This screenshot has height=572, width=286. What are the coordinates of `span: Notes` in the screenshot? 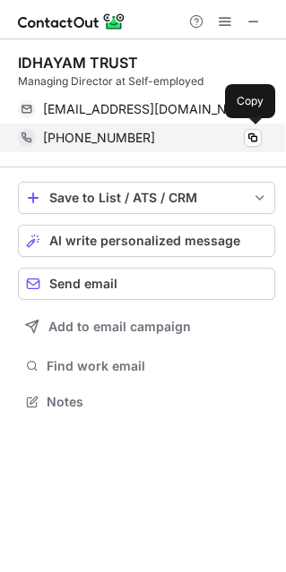 It's located at (157, 402).